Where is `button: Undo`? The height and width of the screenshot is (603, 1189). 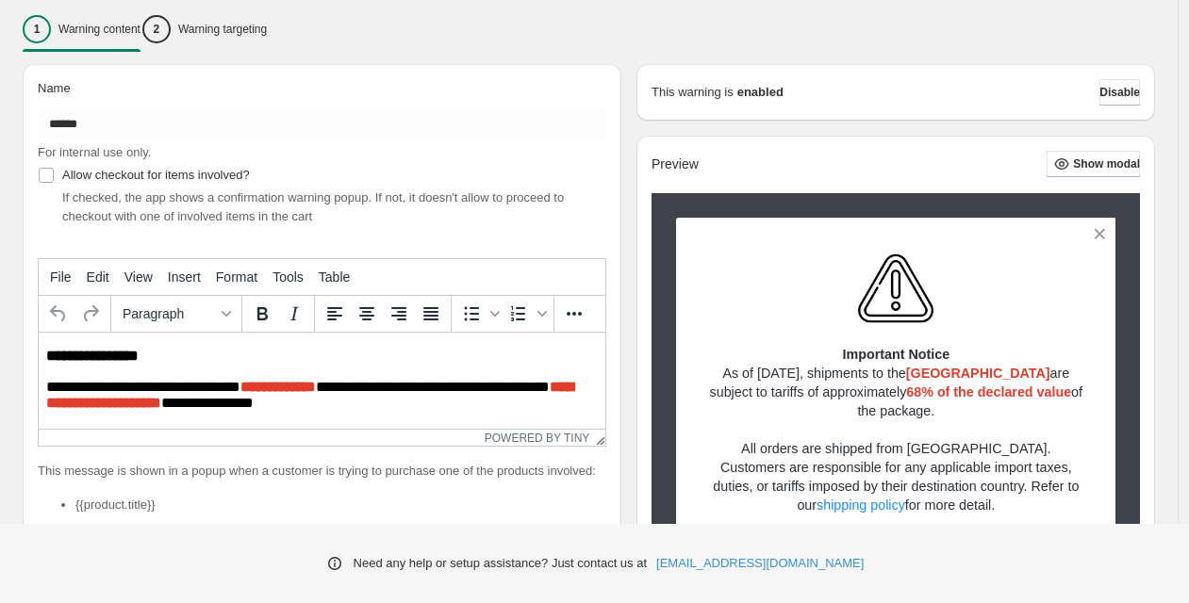
button: Undo is located at coordinates (58, 314).